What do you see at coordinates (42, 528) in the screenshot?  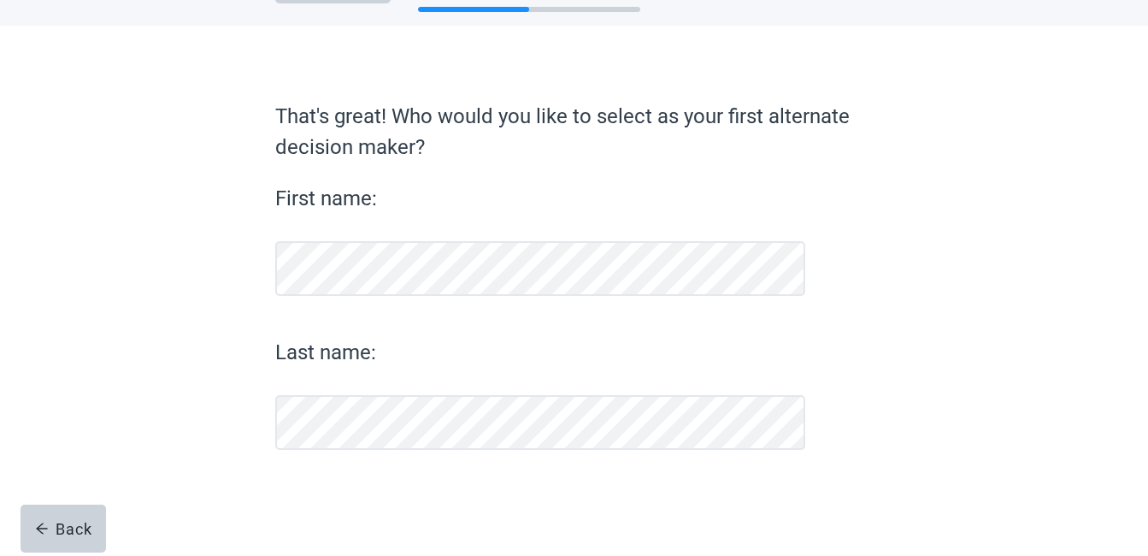 I see `span: arrow-left` at bounding box center [42, 528].